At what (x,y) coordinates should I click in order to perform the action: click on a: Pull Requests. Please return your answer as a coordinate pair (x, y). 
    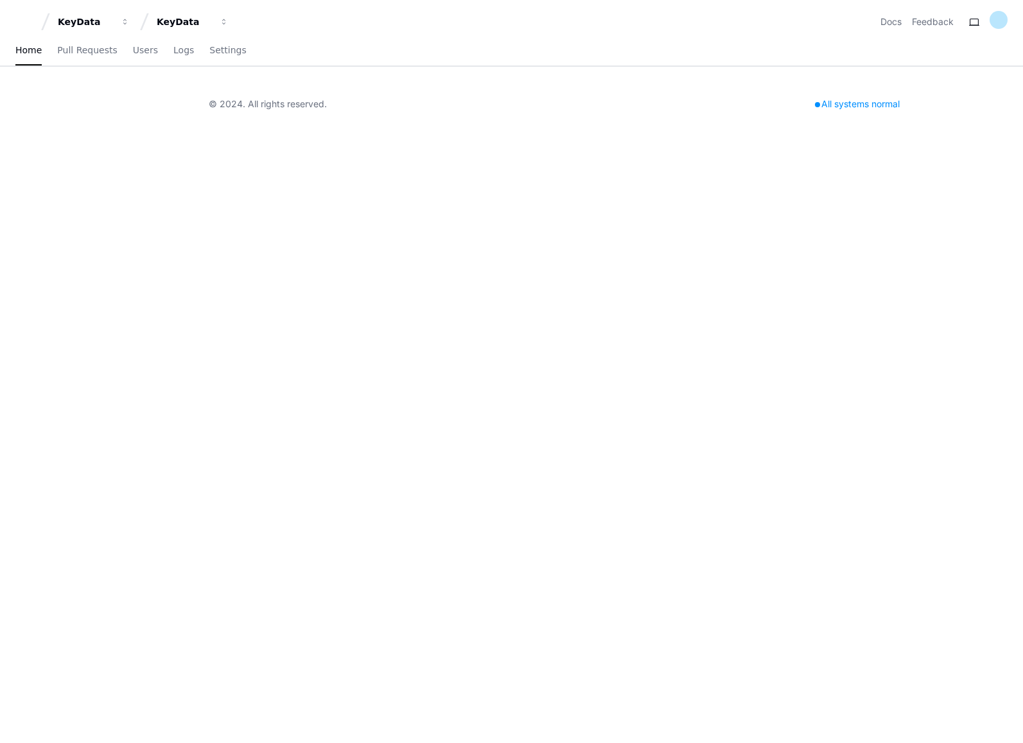
    Looking at the image, I should click on (87, 51).